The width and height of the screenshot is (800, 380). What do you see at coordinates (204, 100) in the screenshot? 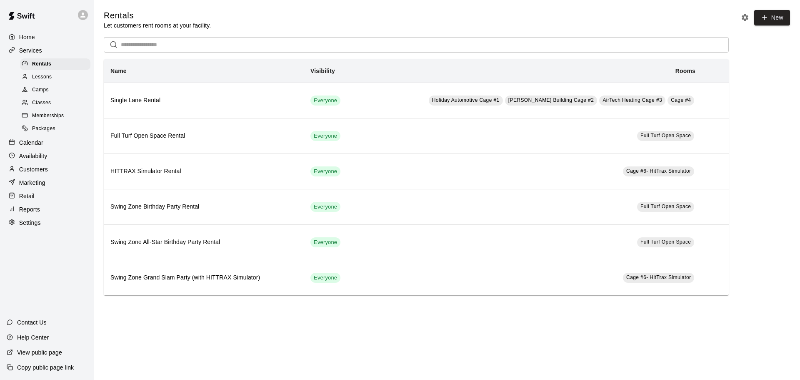
I see `h6: Single Lane Rental` at bounding box center [204, 100].